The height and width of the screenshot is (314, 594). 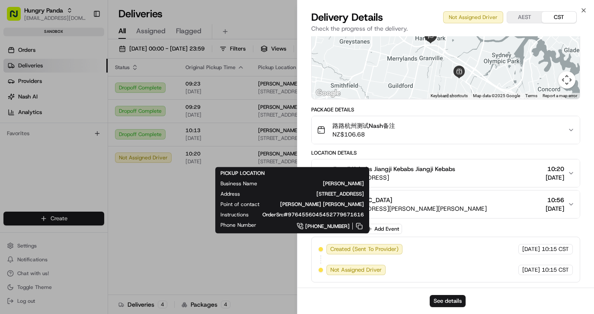 What do you see at coordinates (17, 17) in the screenshot?
I see `img: Nash` at bounding box center [17, 17].